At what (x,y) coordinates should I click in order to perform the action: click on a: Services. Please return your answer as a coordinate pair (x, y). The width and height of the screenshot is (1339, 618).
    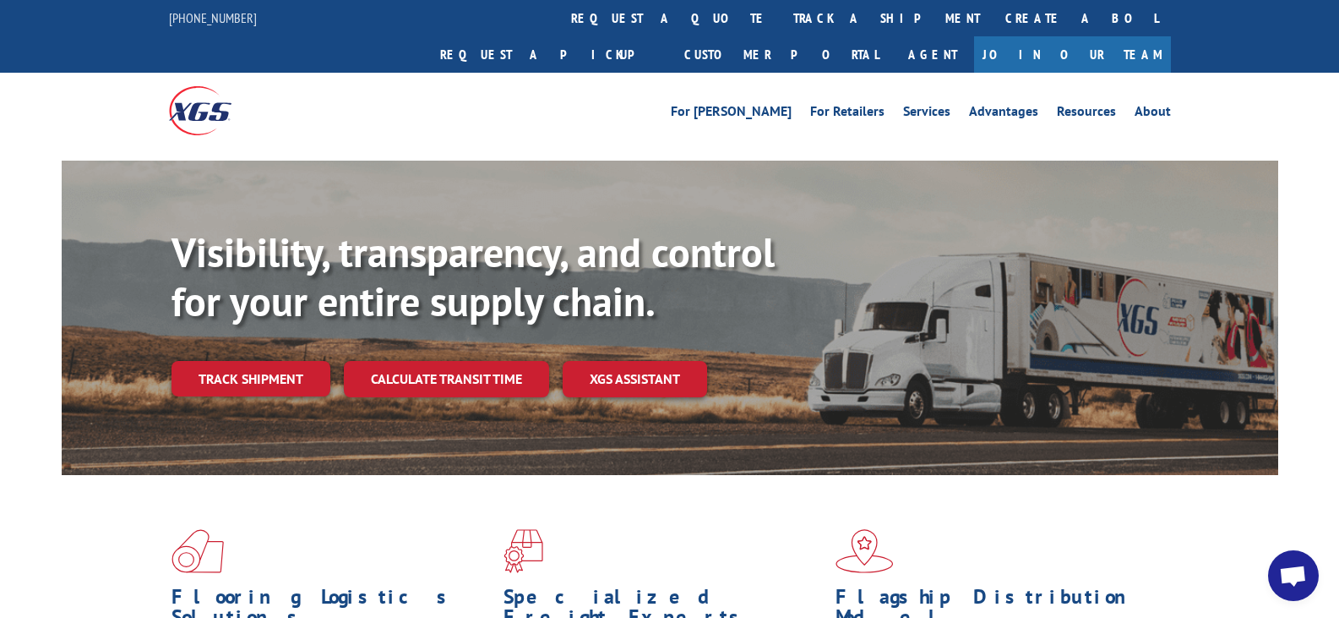
    Looking at the image, I should click on (927, 114).